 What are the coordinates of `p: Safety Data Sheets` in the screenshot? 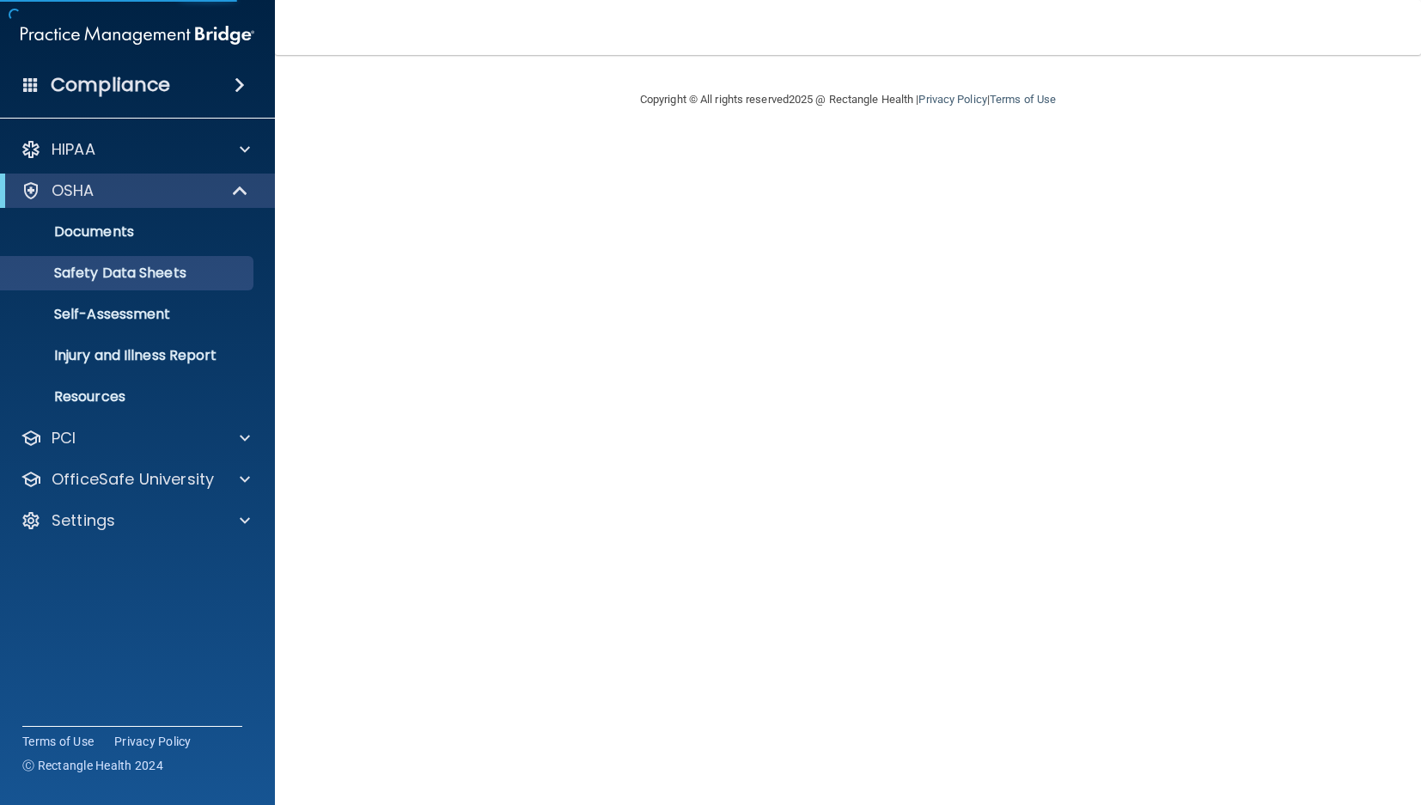 It's located at (128, 273).